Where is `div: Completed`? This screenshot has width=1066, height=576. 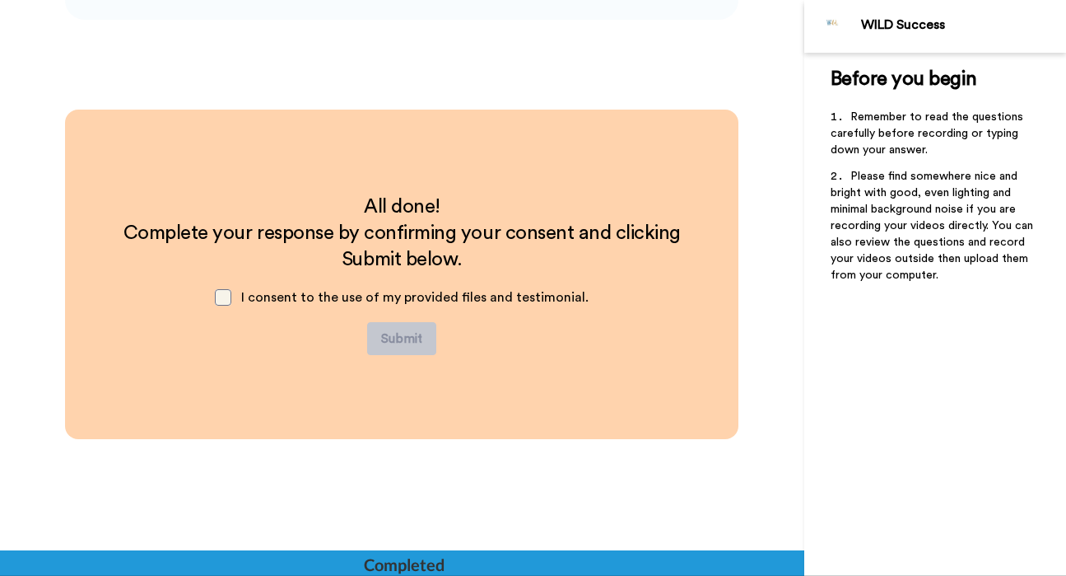 div: Completed is located at coordinates (403, 564).